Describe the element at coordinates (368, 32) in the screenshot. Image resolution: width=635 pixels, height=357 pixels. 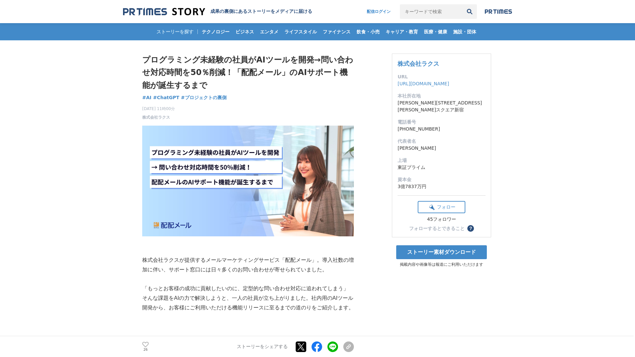
I see `span: 飲食・小売` at that location.